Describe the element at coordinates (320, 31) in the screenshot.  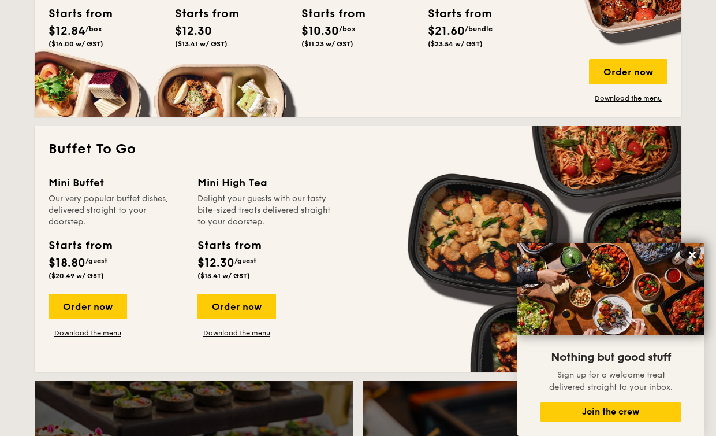
I see `span: $10.30` at that location.